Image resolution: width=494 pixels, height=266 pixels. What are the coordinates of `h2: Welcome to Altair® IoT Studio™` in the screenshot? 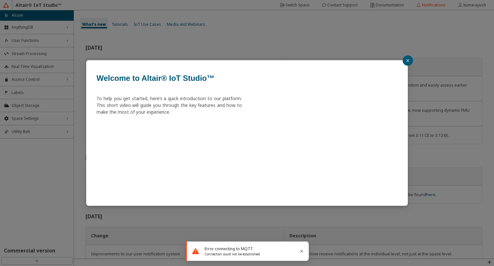 It's located at (247, 78).